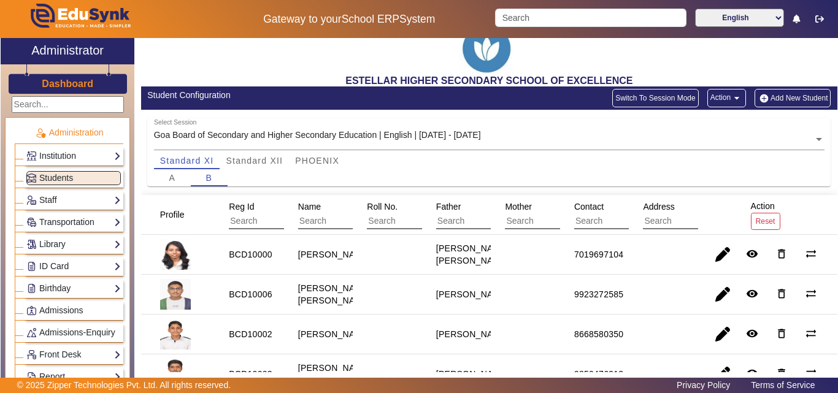 The width and height of the screenshot is (838, 393). I want to click on div: Reg Id, so click(289, 215).